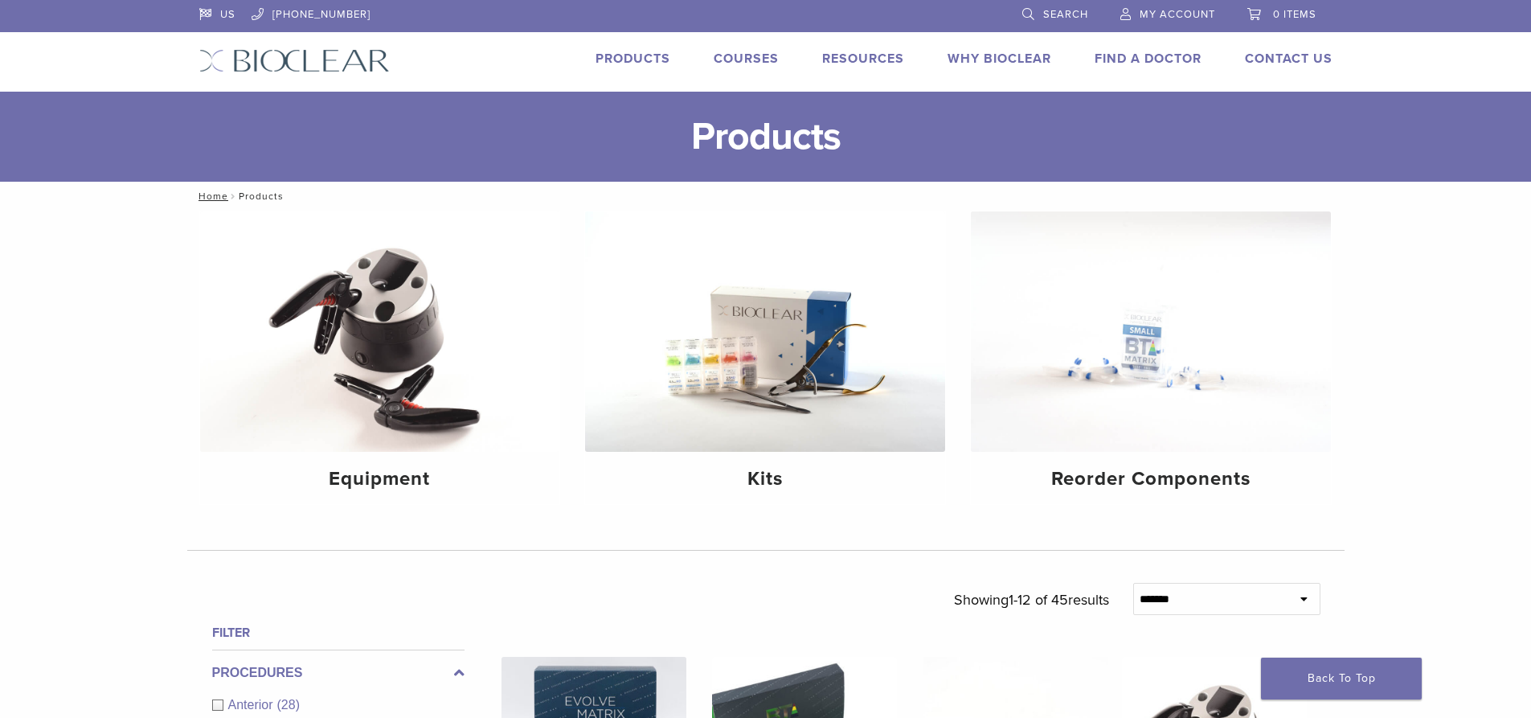 The height and width of the screenshot is (718, 1531). What do you see at coordinates (765, 358) in the screenshot?
I see `a: Kits` at bounding box center [765, 358].